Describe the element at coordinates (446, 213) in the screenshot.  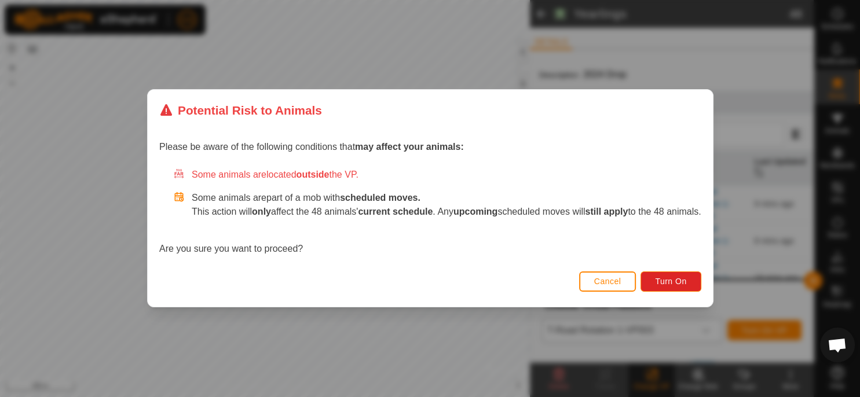
I see `p: This action will affect the 48 animals' . Any scheduled moves will to the 48 animals.` at that location.